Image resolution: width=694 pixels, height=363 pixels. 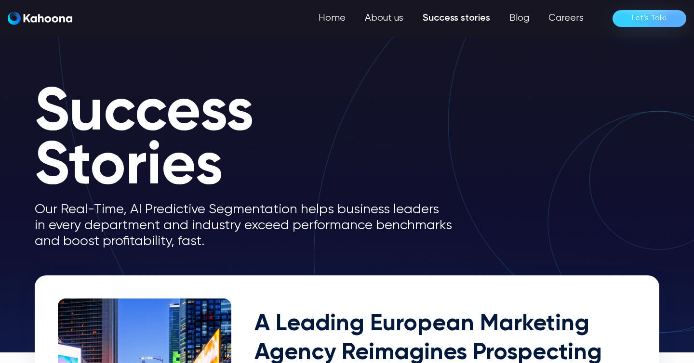 I want to click on a: About us, so click(x=384, y=18).